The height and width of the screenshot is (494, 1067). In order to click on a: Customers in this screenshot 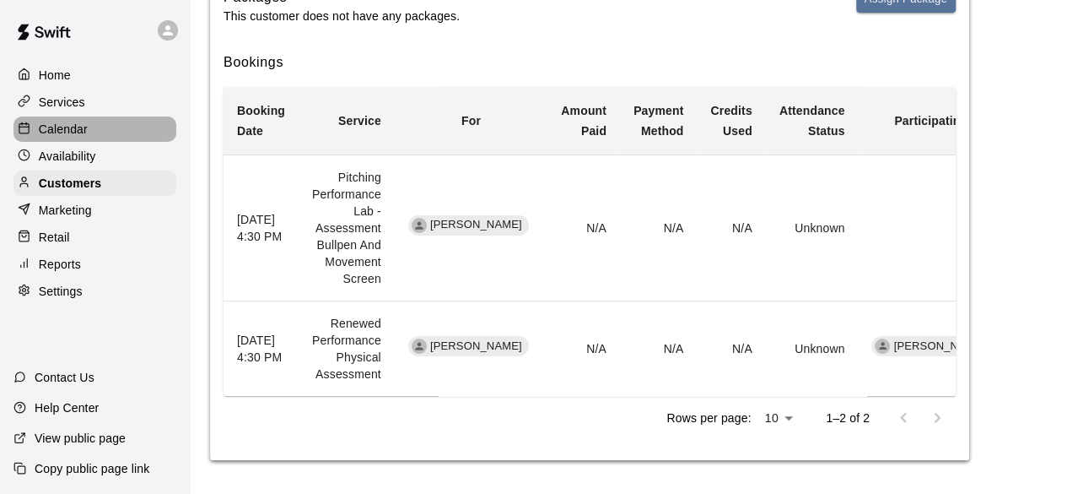, I will do `click(94, 183)`.